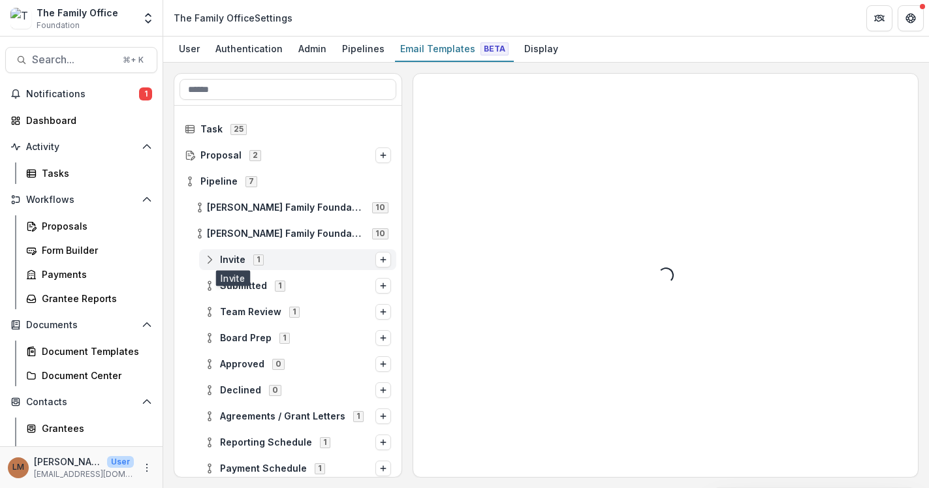 This screenshot has height=488, width=929. I want to click on a: Payments, so click(89, 274).